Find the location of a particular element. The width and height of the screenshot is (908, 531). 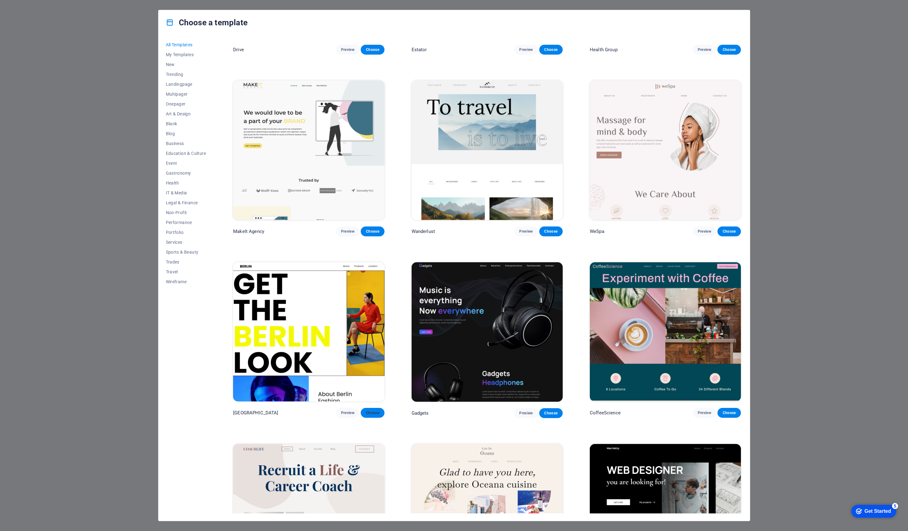

button: New is located at coordinates (186, 64).